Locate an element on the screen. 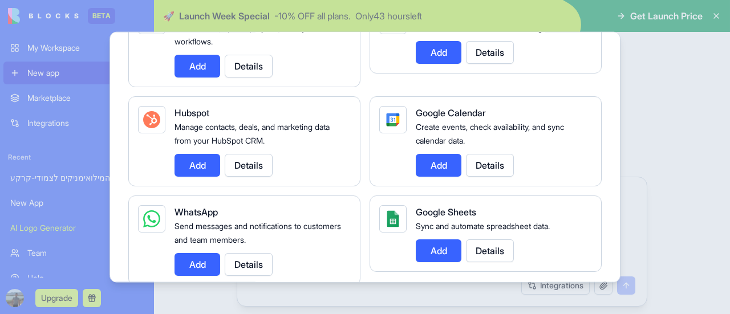 This screenshot has height=314, width=730. span: Send messages and notifications to customers and team members. is located at coordinates (258, 232).